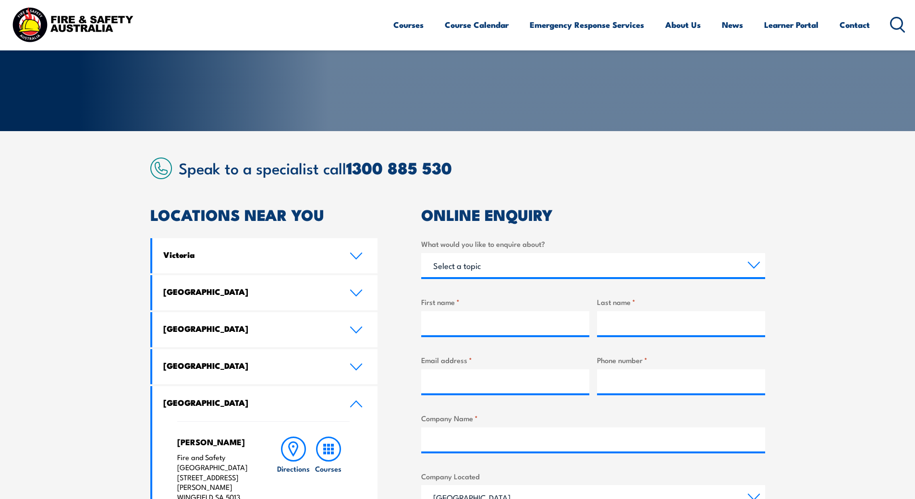  I want to click on label: Last name, so click(681, 302).